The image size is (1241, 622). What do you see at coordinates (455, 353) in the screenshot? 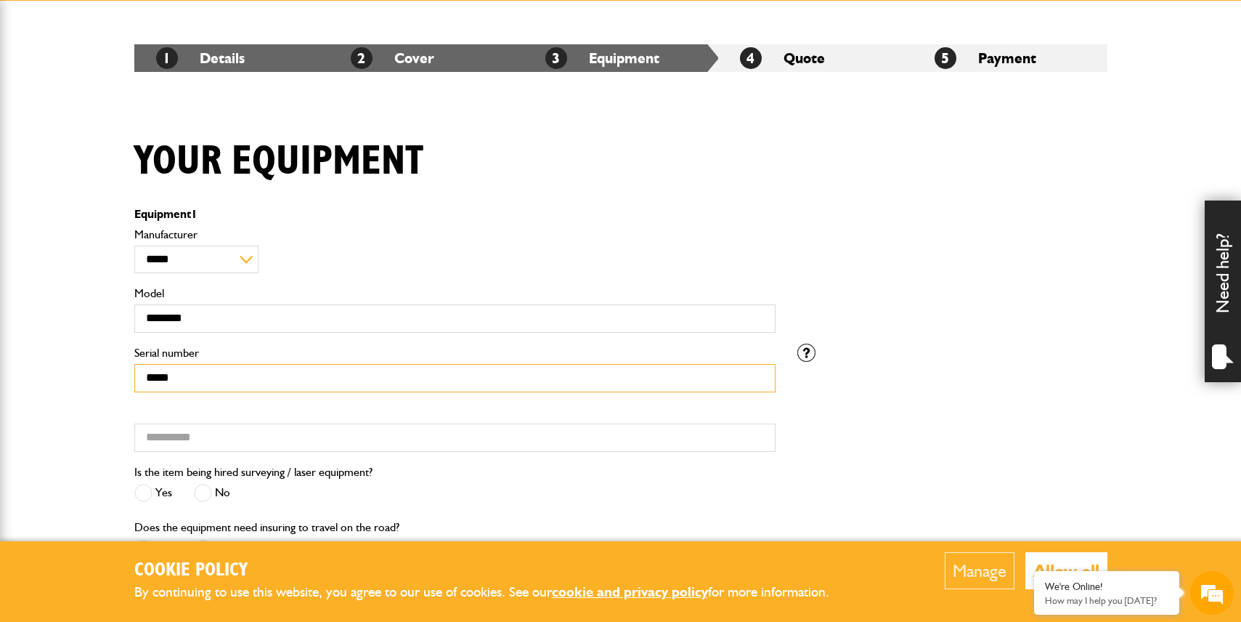
I see `label: Serial number` at bounding box center [455, 353].